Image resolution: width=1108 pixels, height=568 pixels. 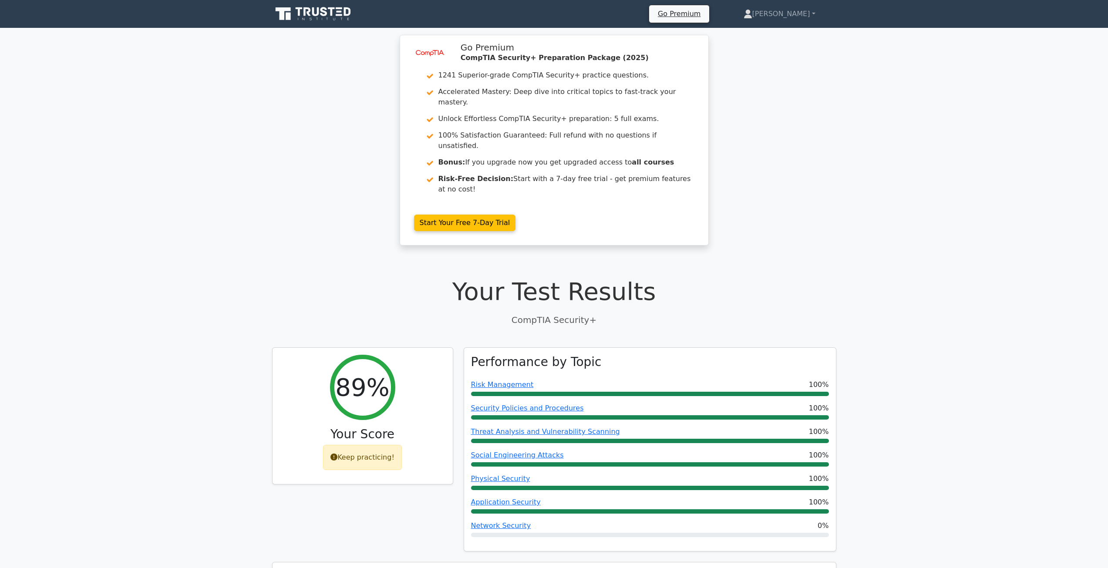 What do you see at coordinates (362, 387) in the screenshot?
I see `h2: 89%` at bounding box center [362, 387].